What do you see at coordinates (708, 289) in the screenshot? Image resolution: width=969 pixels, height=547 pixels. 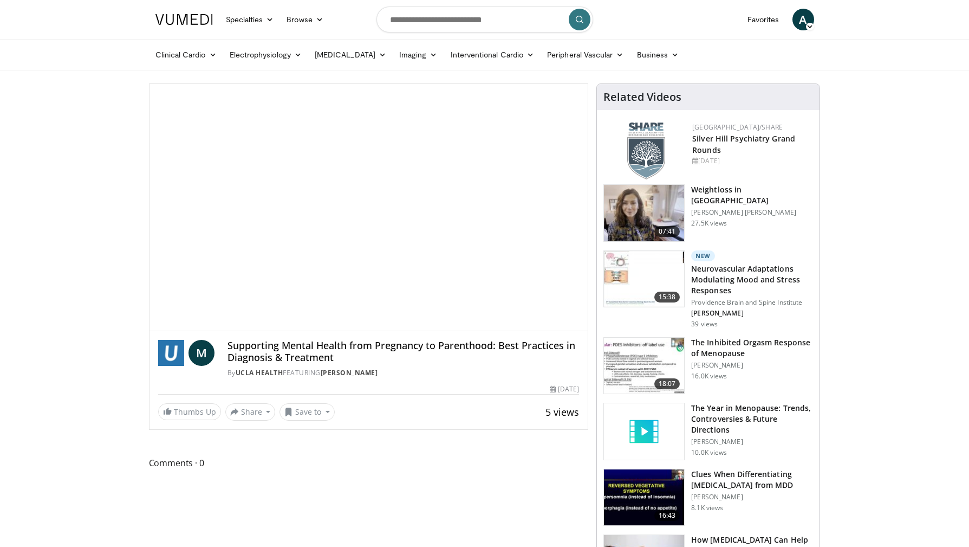 I see `a: 15:38 New Neurovascular Adaptations Modulating Mood and Stress Responses Providence Brain and Spi...` at bounding box center [708, 289].